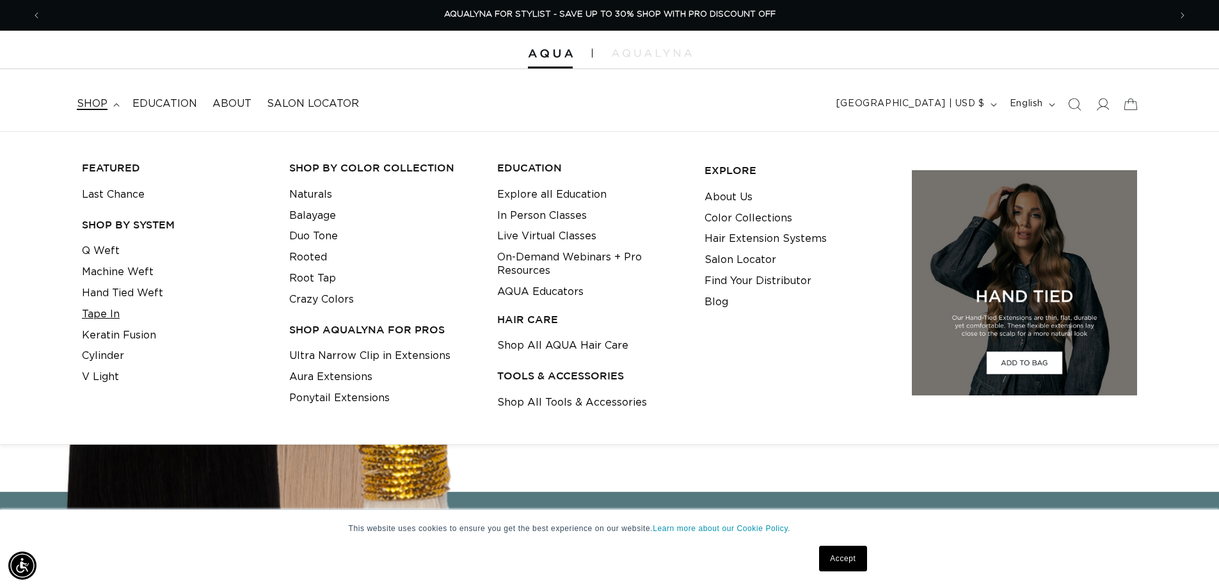  Describe the element at coordinates (232, 104) in the screenshot. I see `span: About` at that location.